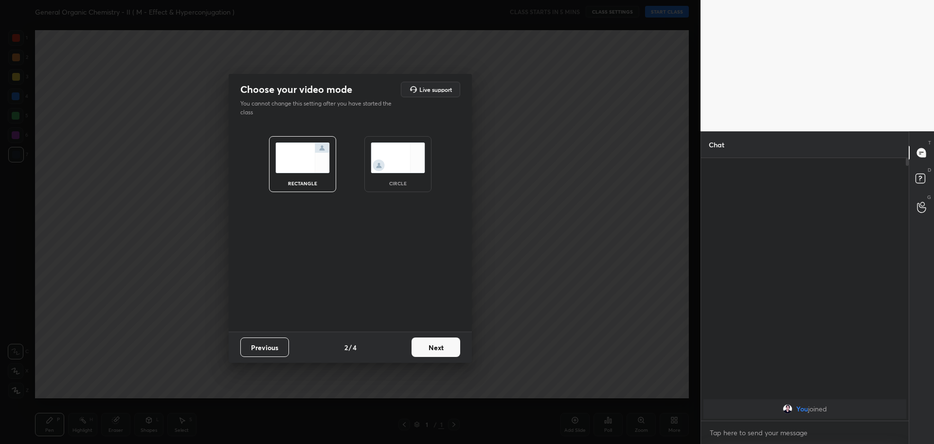 The image size is (934, 444). Describe the element at coordinates (929, 142) in the screenshot. I see `p: T` at that location.